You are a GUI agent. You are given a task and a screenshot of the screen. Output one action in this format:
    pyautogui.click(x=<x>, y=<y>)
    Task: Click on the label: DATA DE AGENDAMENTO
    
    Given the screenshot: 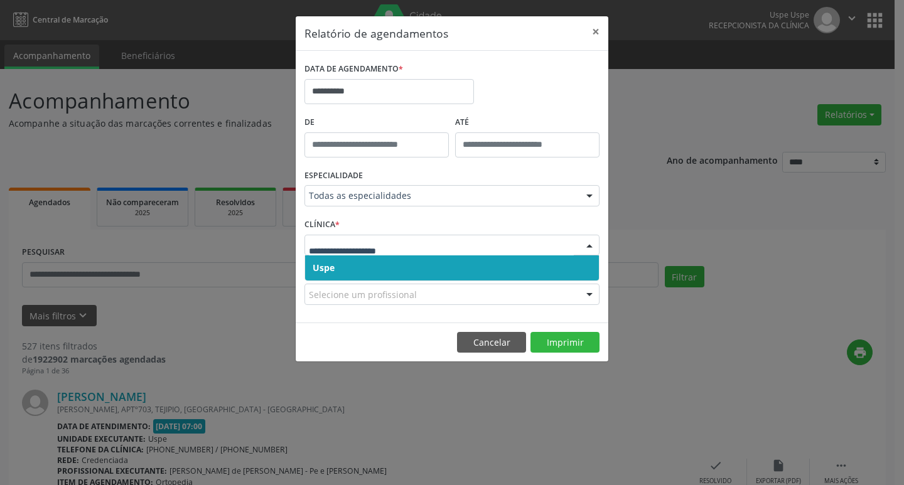 What is the action you would take?
    pyautogui.click(x=353, y=69)
    